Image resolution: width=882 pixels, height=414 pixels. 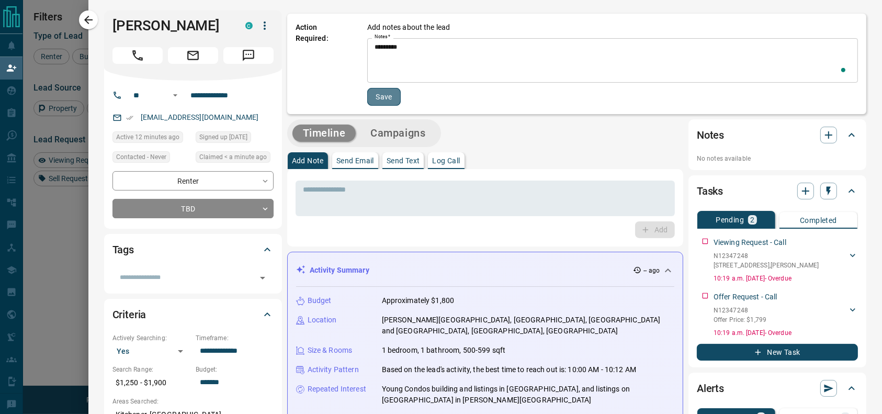 I want to click on p: Add Note, so click(x=308, y=161).